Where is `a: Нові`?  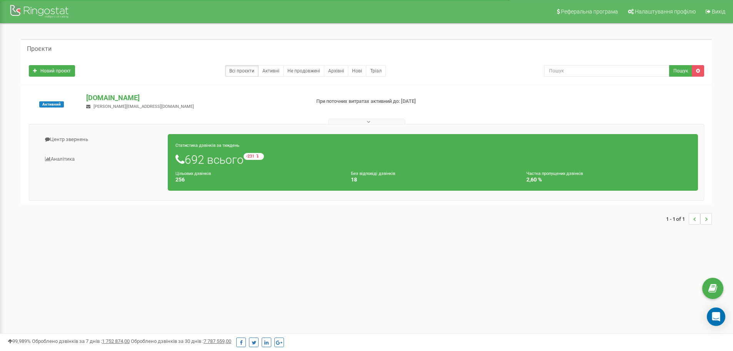 a: Нові is located at coordinates (357, 71).